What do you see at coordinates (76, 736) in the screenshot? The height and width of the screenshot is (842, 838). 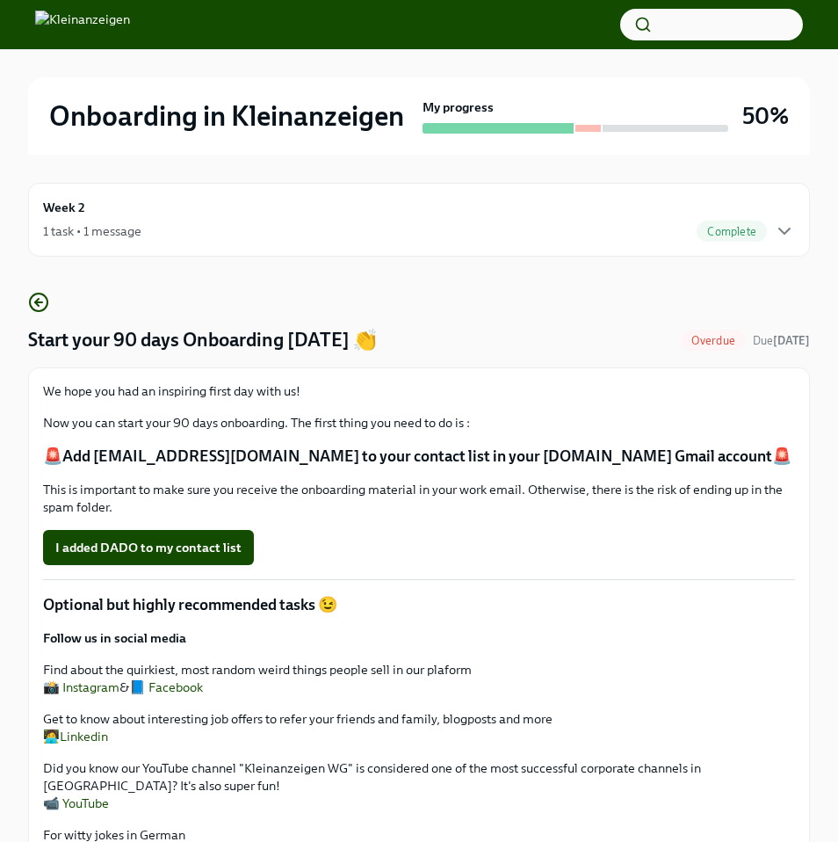 I see `a: 🧑‍💻Linkedin` at bounding box center [76, 736].